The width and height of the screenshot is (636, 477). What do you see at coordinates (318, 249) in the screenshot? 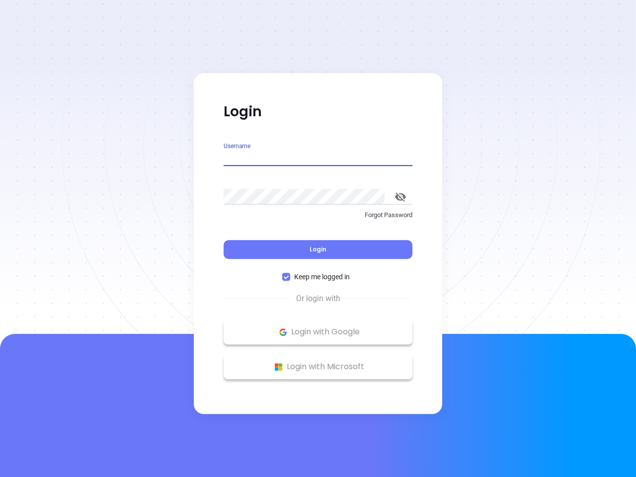
I see `button: Login` at bounding box center [318, 249].